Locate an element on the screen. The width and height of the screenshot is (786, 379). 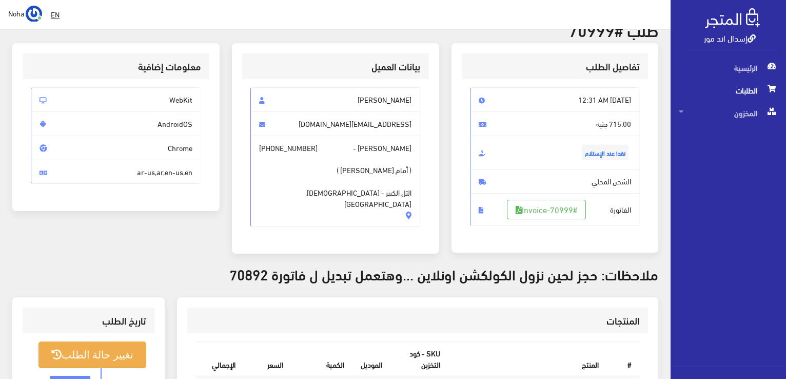
span: AndroidOS is located at coordinates (116, 124).